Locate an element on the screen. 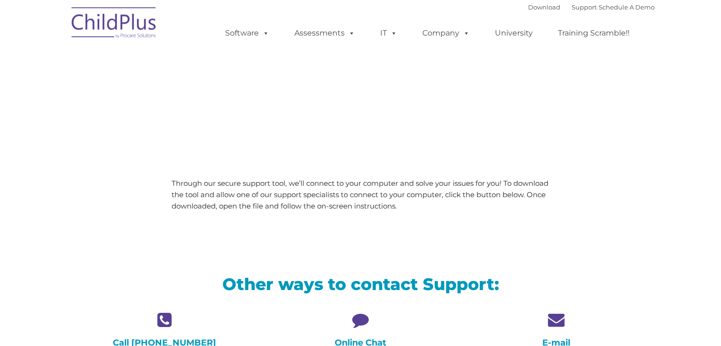 This screenshot has width=721, height=346. a: Assessments is located at coordinates (325, 33).